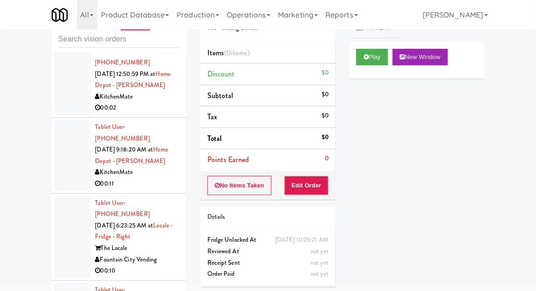 Image resolution: width=536 pixels, height=291 pixels. Describe the element at coordinates (221, 74) in the screenshot. I see `span: Discount` at that location.